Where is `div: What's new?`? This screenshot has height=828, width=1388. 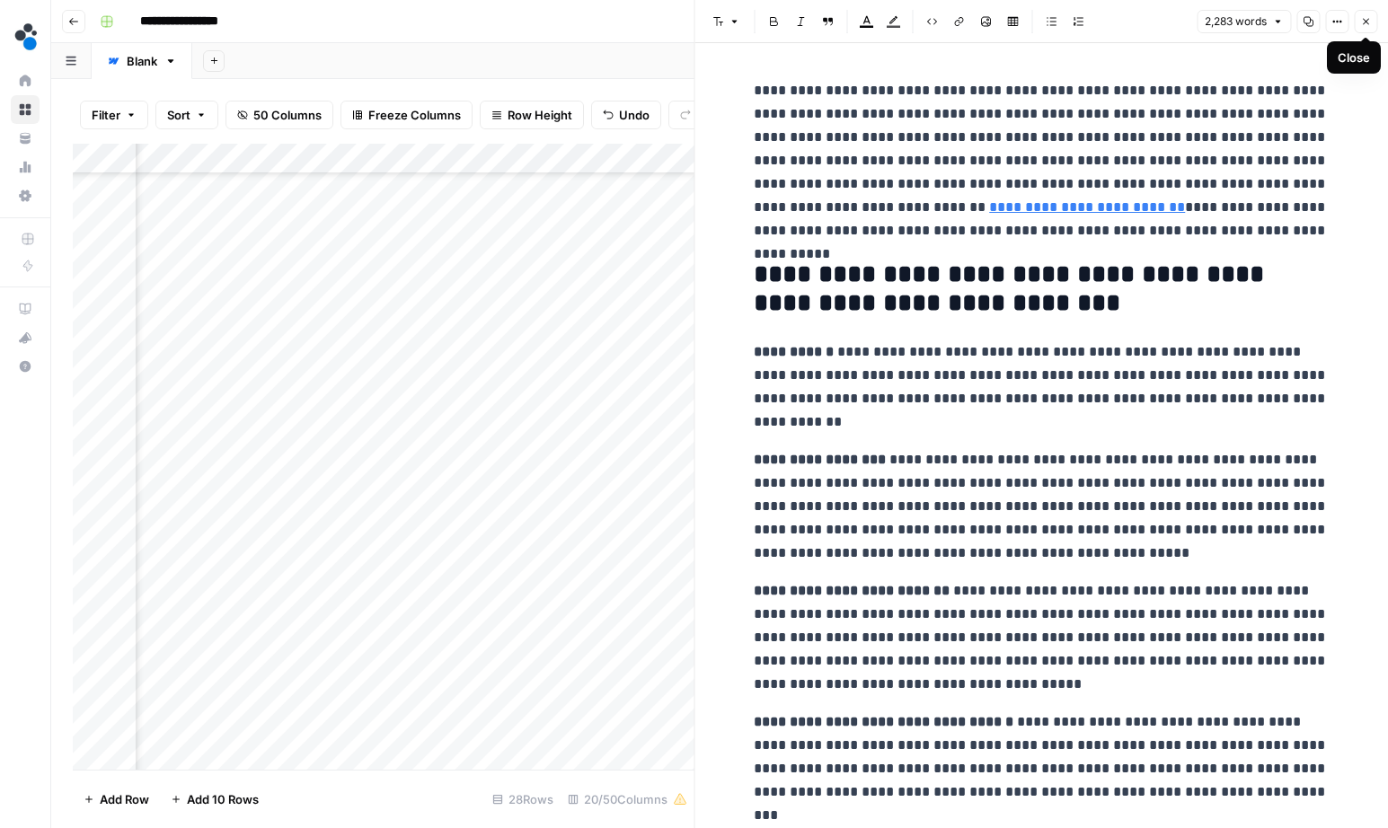 div: What's new? is located at coordinates (25, 338).